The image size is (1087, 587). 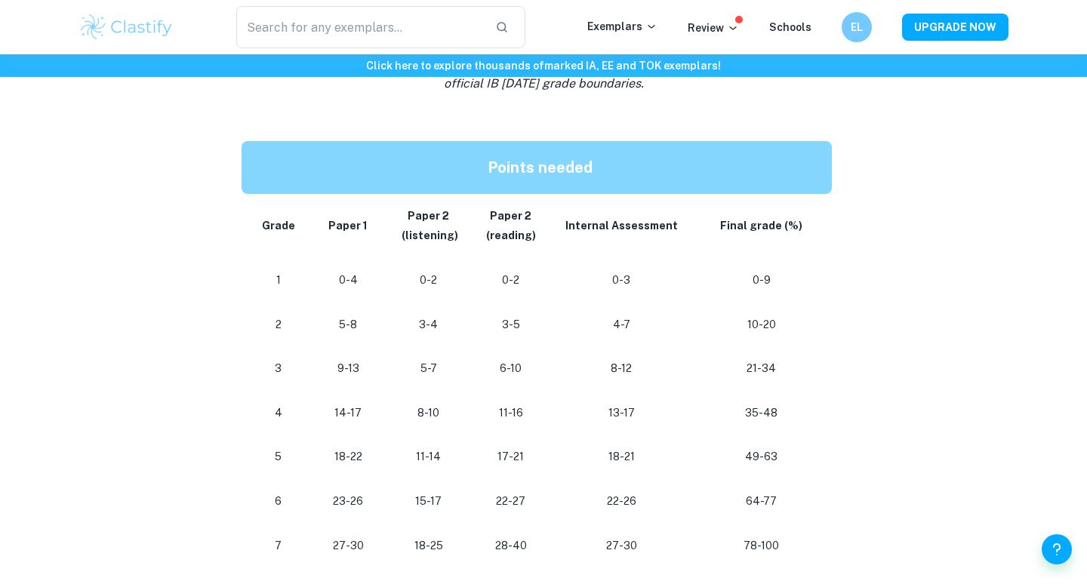 I want to click on p: Review, so click(x=713, y=28).